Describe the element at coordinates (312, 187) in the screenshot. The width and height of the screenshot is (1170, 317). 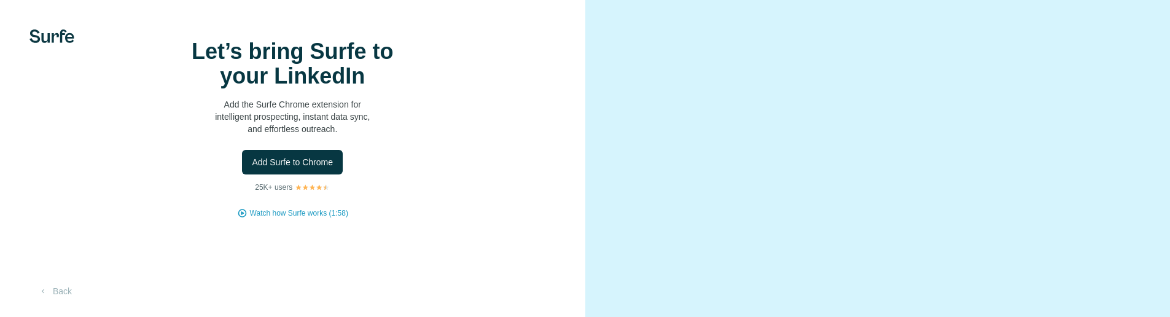
I see `img: Rating Stars` at that location.